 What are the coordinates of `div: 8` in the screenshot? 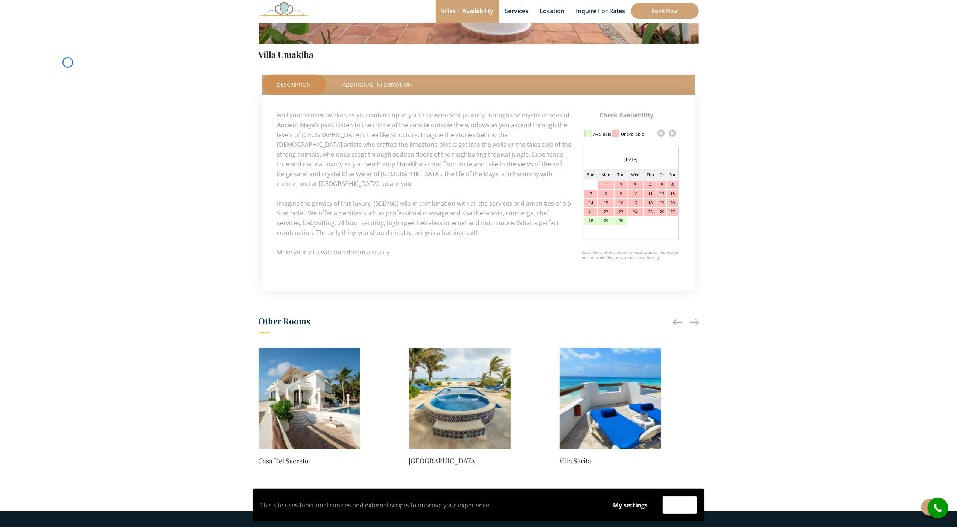 It's located at (606, 194).